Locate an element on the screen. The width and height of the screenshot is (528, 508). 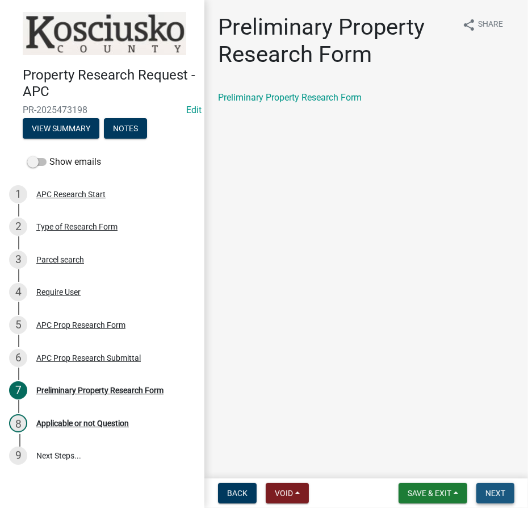
span: Save & Exit is located at coordinates (429, 493).